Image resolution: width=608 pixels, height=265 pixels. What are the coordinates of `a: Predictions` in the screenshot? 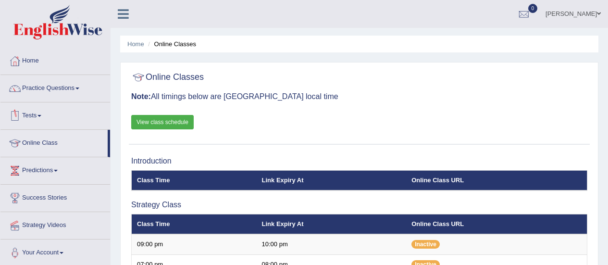 It's located at (55, 169).